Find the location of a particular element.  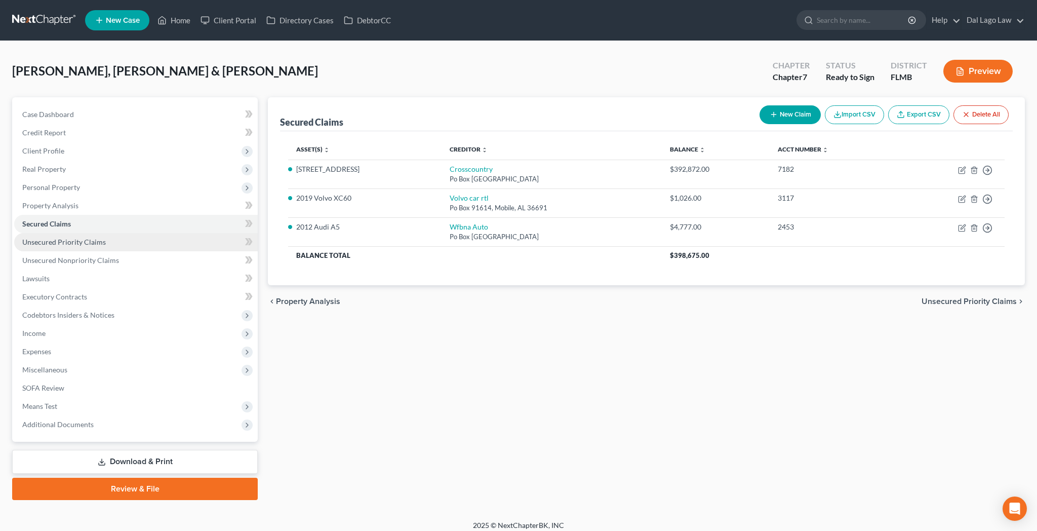

button: New Claim is located at coordinates (790, 114).